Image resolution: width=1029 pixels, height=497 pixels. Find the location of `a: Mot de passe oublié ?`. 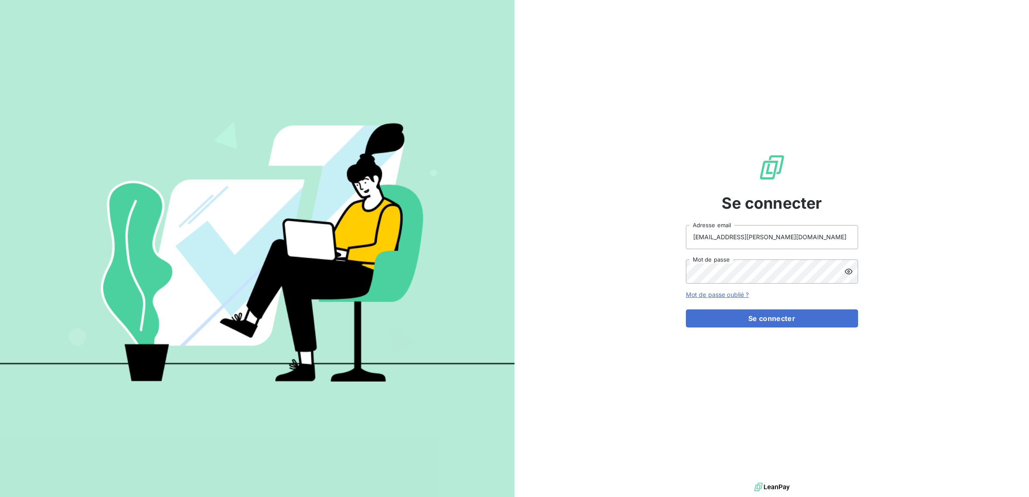

a: Mot de passe oublié ? is located at coordinates (718, 295).